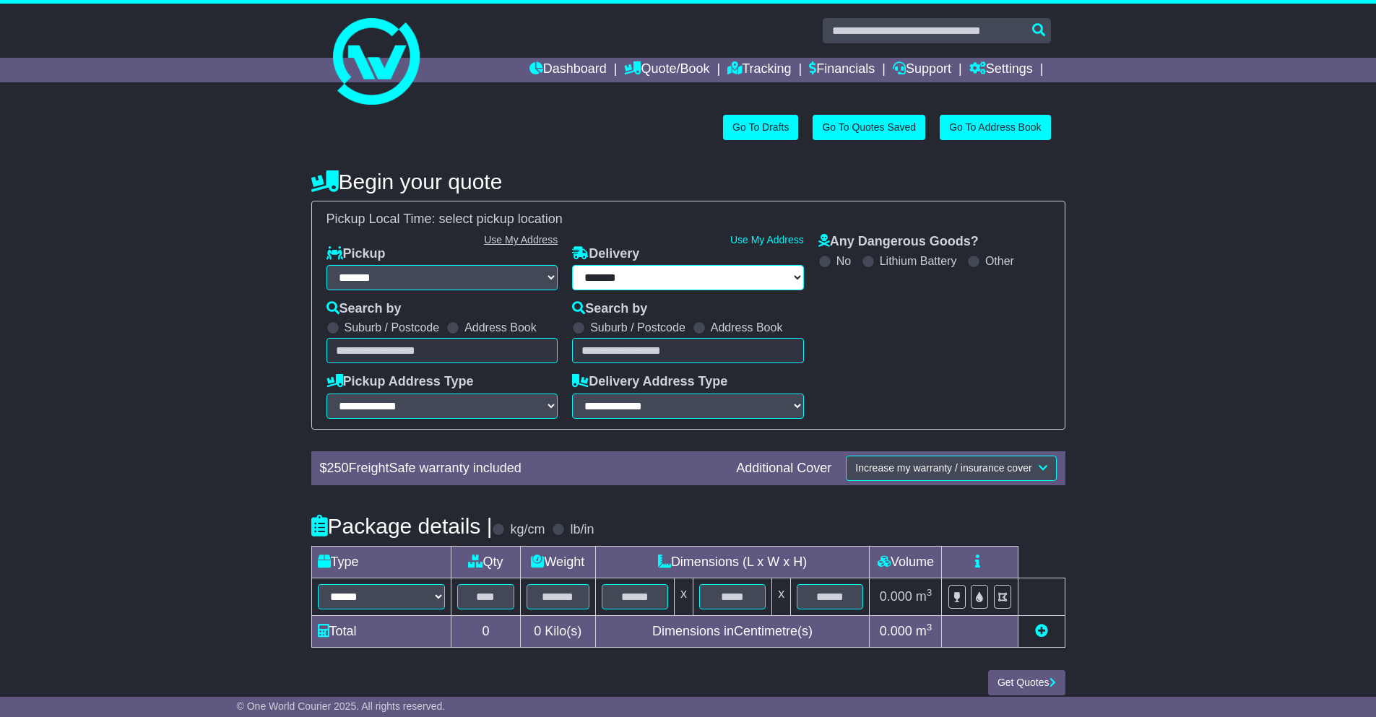 The height and width of the screenshot is (717, 1376). What do you see at coordinates (356, 254) in the screenshot?
I see `label: Pickup` at bounding box center [356, 254].